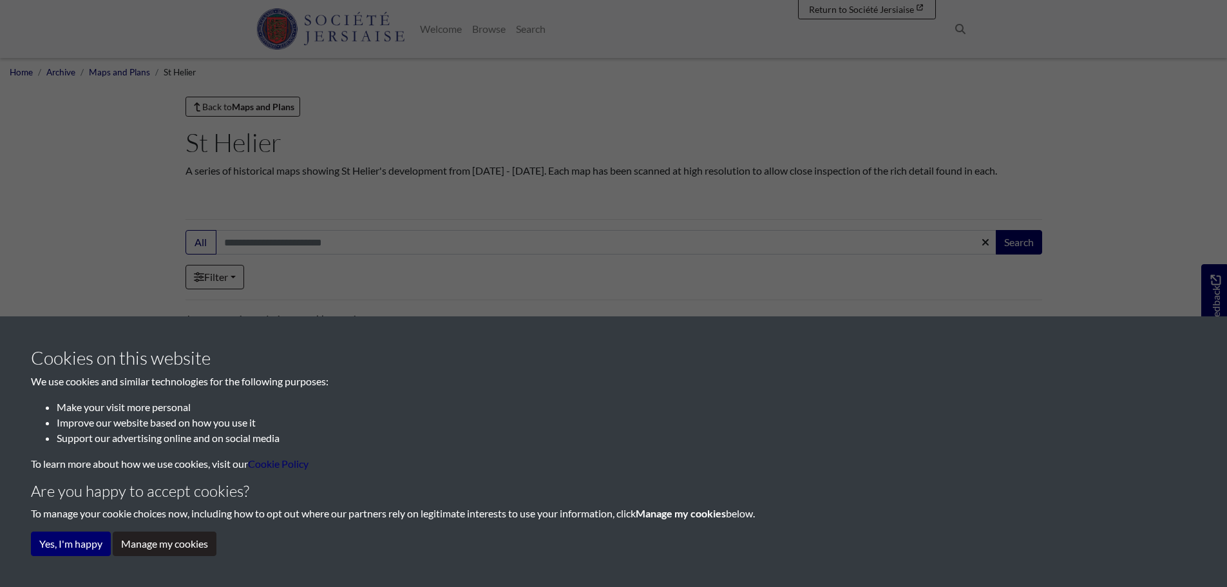 Image resolution: width=1227 pixels, height=587 pixels. What do you see at coordinates (613, 491) in the screenshot?
I see `h4: Are you happy to accept cookies?` at bounding box center [613, 491].